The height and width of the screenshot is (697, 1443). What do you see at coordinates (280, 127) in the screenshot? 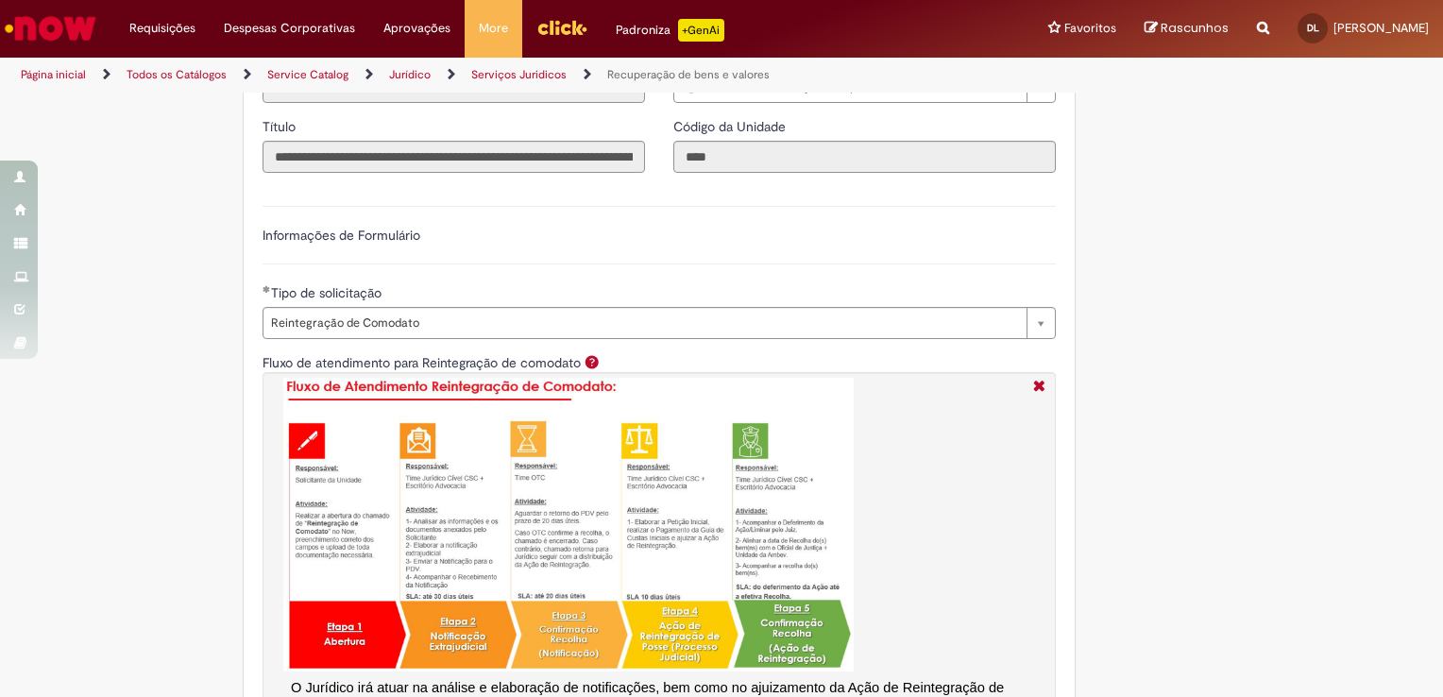
I see `label: Somente leitura - Título` at bounding box center [280, 127].